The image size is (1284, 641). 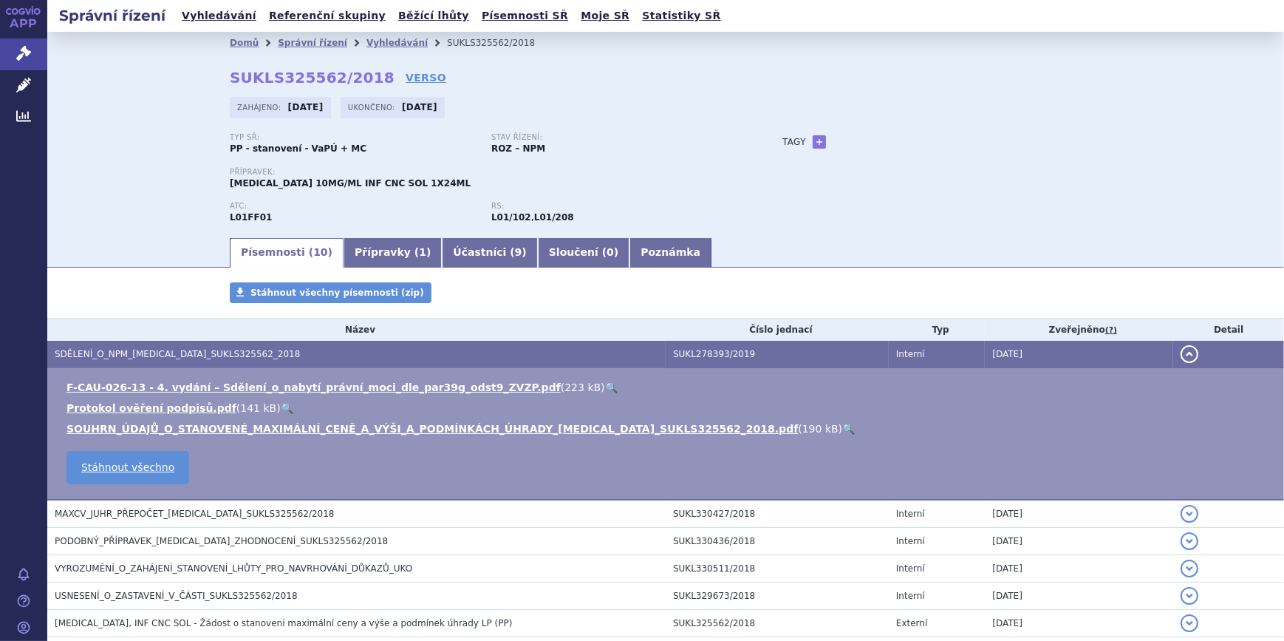 What do you see at coordinates (681, 16) in the screenshot?
I see `a: Statistiky SŘ` at bounding box center [681, 16].